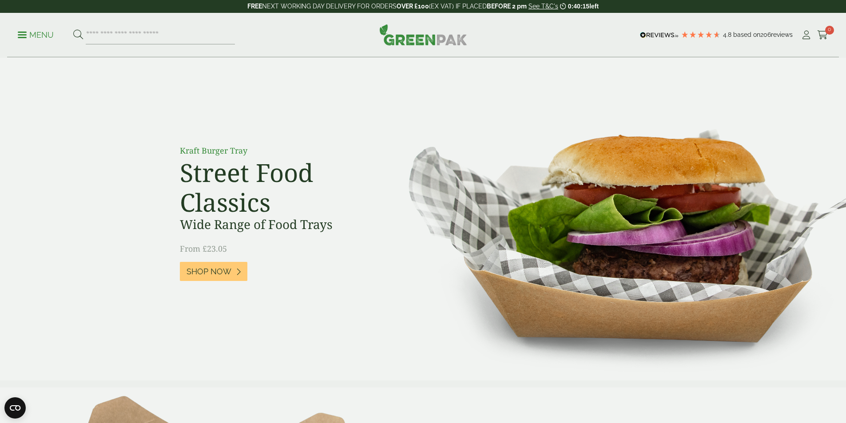 Image resolution: width=846 pixels, height=423 pixels. What do you see at coordinates (543, 6) in the screenshot?
I see `a: See T&C's` at bounding box center [543, 6].